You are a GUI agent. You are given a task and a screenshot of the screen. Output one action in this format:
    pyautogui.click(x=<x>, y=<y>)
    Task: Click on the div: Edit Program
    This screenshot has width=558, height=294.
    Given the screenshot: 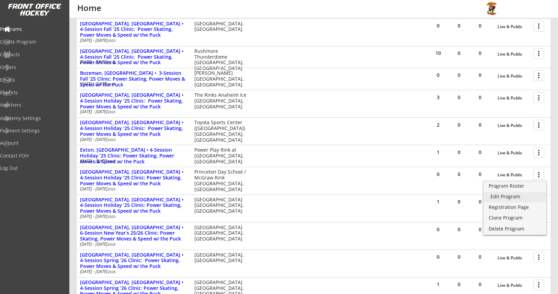 What is the action you would take?
    pyautogui.click(x=515, y=197)
    